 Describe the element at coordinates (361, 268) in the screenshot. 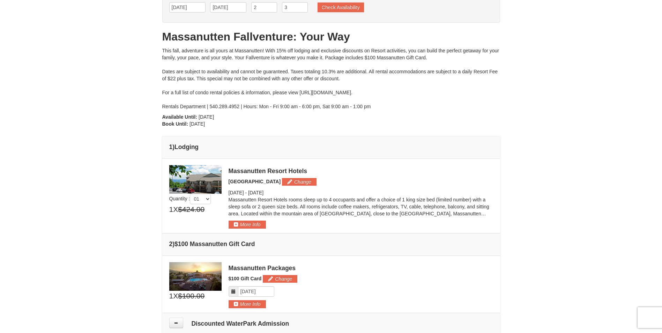

I see `div: Massanutten Packages` at that location.